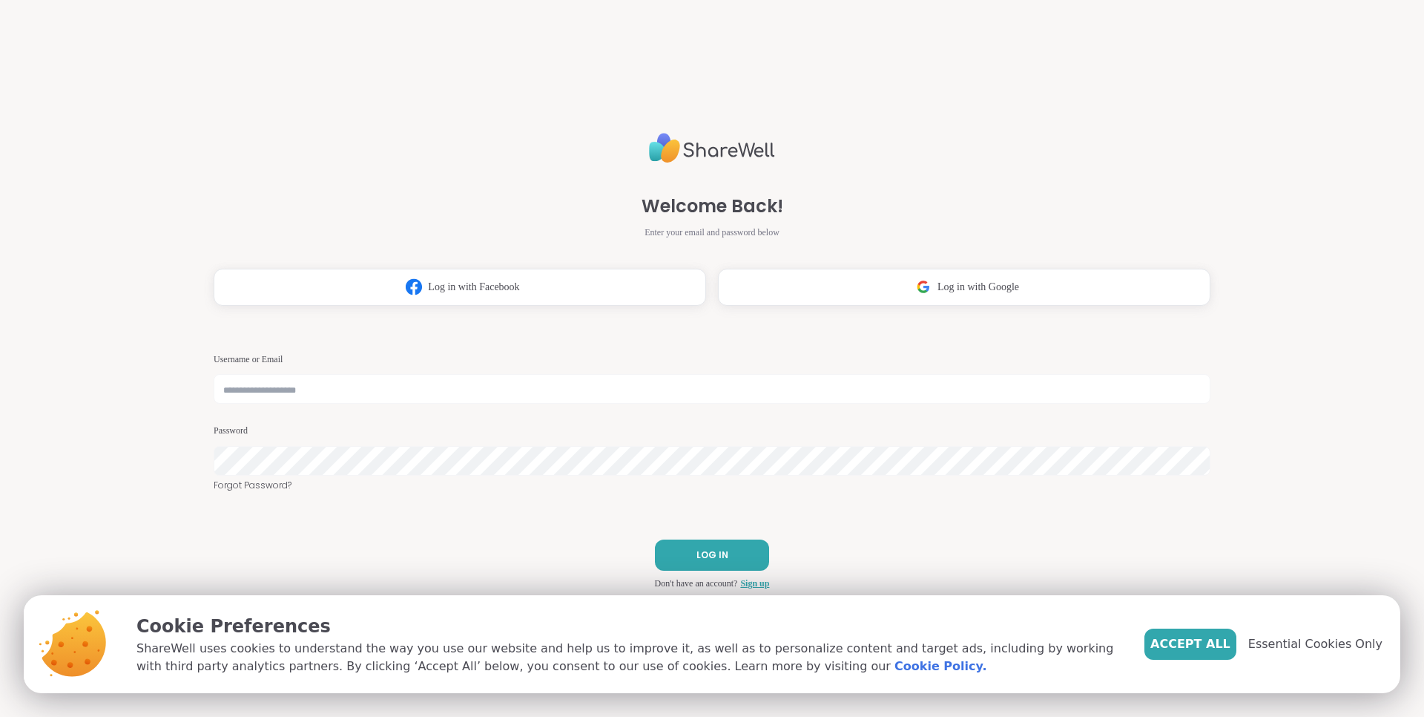 The width and height of the screenshot is (1424, 717). What do you see at coordinates (712, 555) in the screenshot?
I see `button: LOG IN` at bounding box center [712, 555].